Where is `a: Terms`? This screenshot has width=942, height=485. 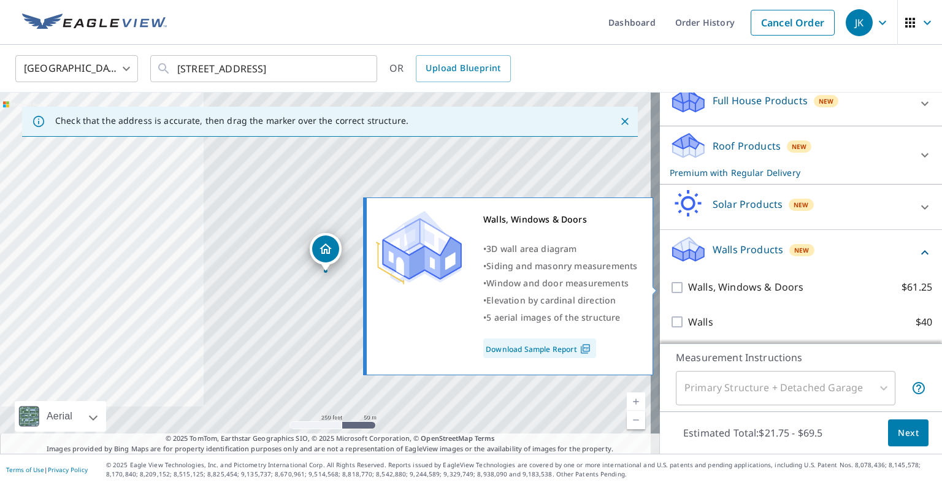
a: Terms is located at coordinates (485, 438).